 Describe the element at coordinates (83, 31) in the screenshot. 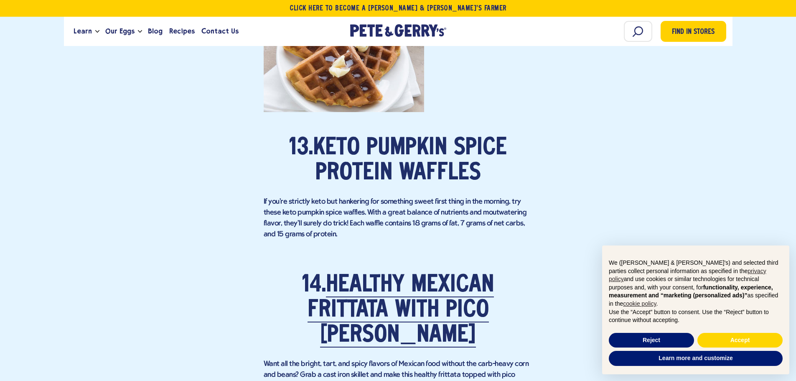

I see `a: Learn` at that location.